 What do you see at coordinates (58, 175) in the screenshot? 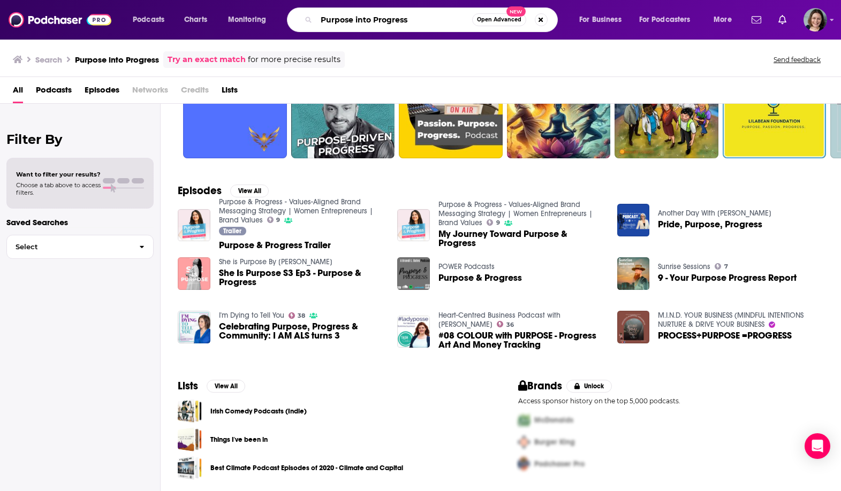
I see `span: Want to filter your results?` at bounding box center [58, 175].